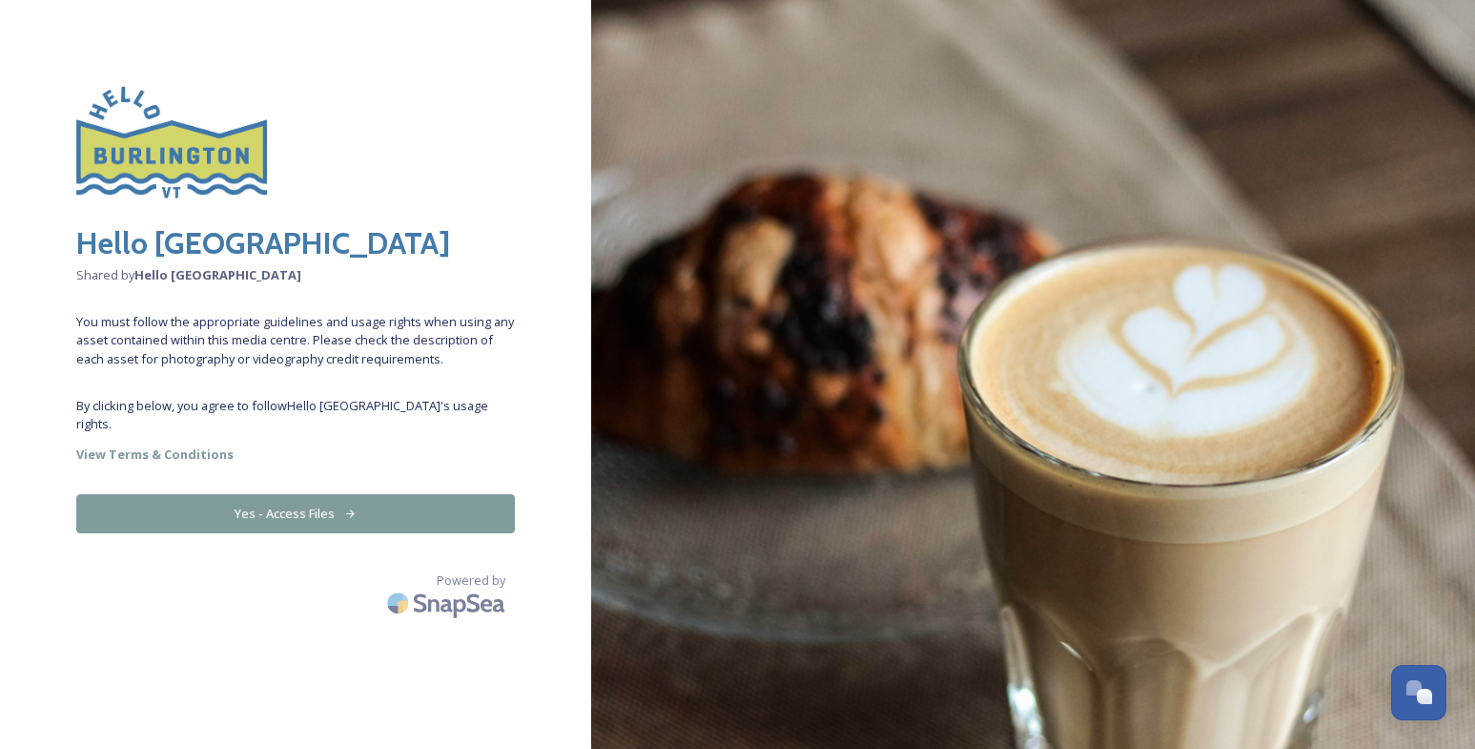  What do you see at coordinates (296, 513) in the screenshot?
I see `button: Yes - Access Files` at bounding box center [296, 513].